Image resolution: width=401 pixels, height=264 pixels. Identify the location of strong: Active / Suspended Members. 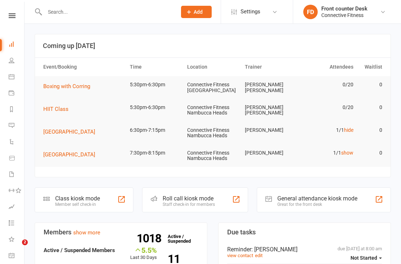
(79, 250).